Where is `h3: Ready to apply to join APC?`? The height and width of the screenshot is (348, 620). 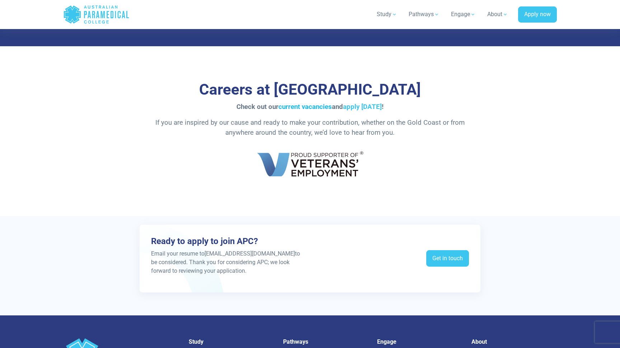 h3: Ready to apply to join APC? is located at coordinates (228, 241).